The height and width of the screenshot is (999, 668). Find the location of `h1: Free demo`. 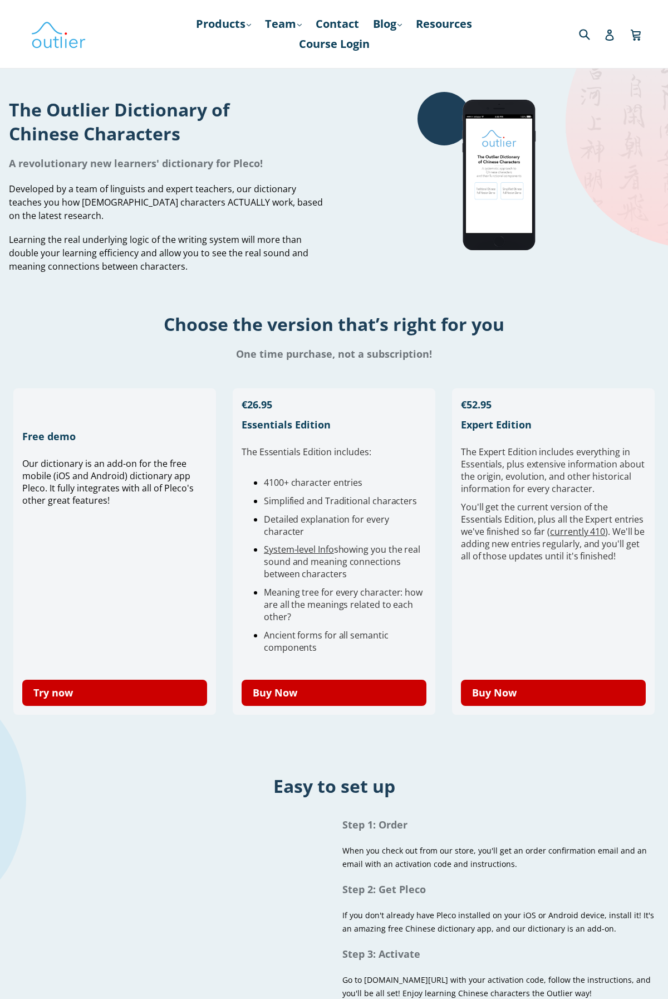

h1: Free demo is located at coordinates (115, 436).